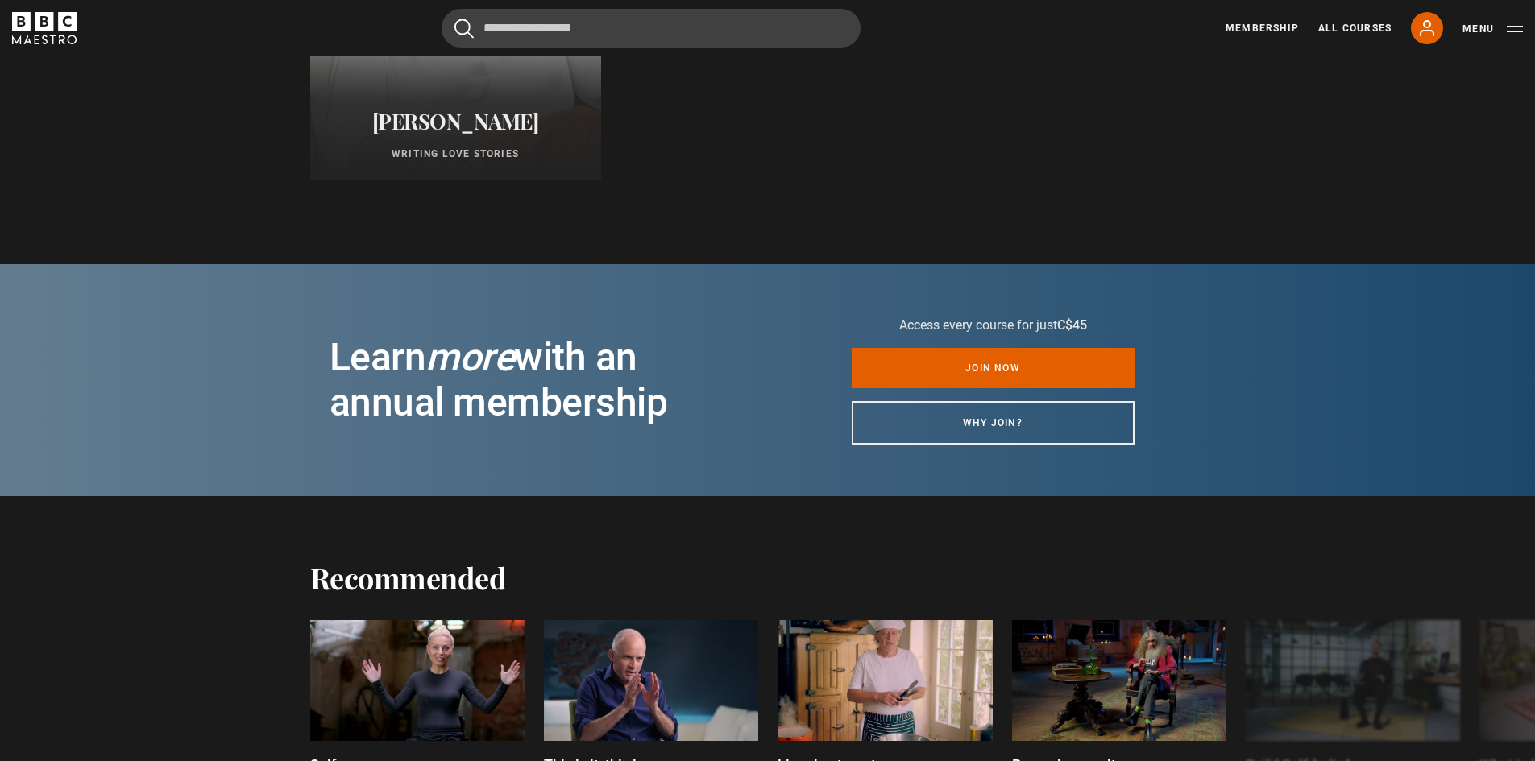 The height and width of the screenshot is (761, 1535). What do you see at coordinates (464, 28) in the screenshot?
I see `button: Submit the search query` at bounding box center [464, 28].